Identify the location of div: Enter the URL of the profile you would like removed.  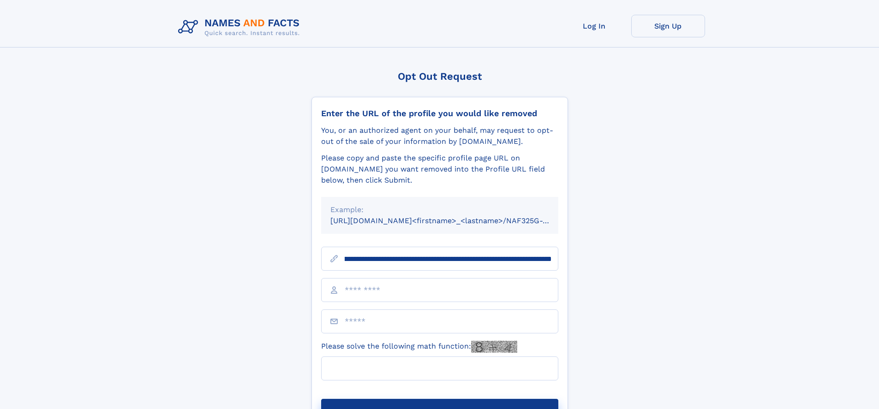
(440, 114).